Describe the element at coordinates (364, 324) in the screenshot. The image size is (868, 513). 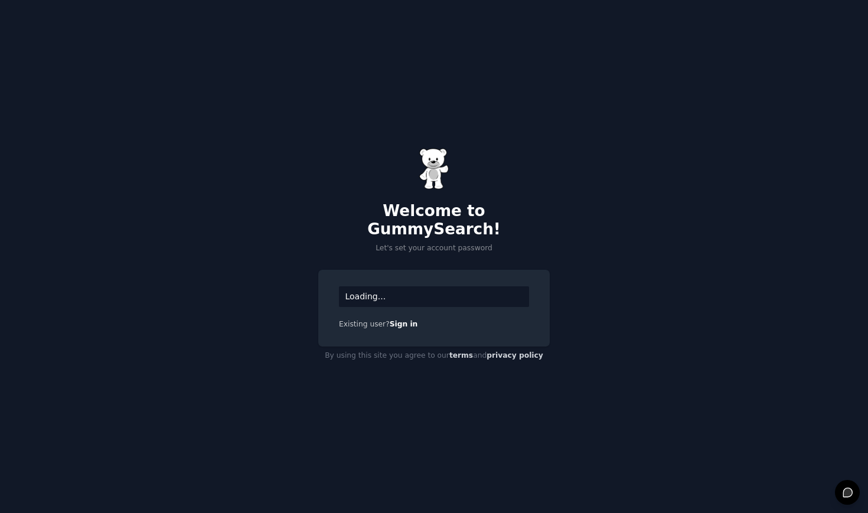
I see `span: Existing user?` at that location.